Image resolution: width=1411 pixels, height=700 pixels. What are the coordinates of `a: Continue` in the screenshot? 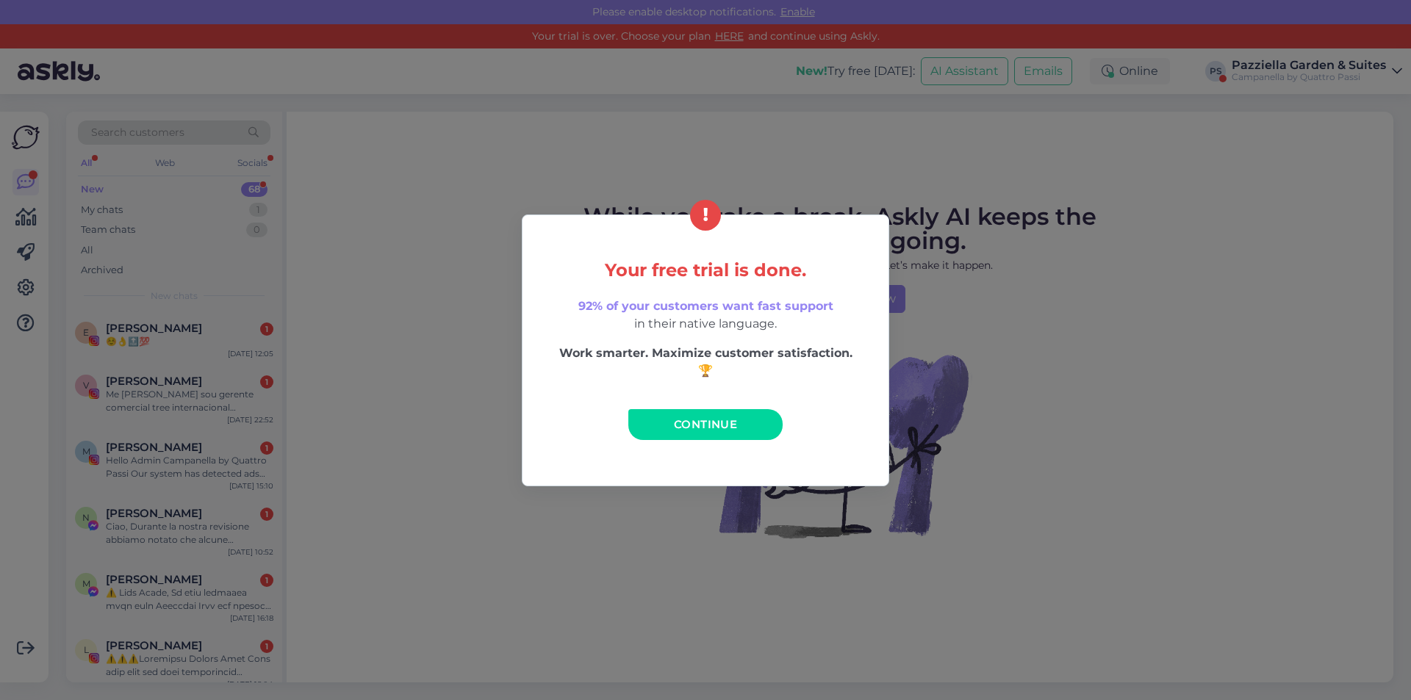 It's located at (706, 425).